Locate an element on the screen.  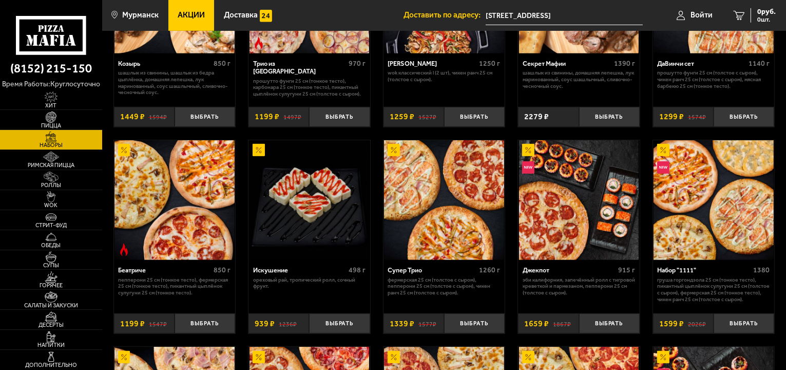
s: 1577 ₽ is located at coordinates (427, 323).